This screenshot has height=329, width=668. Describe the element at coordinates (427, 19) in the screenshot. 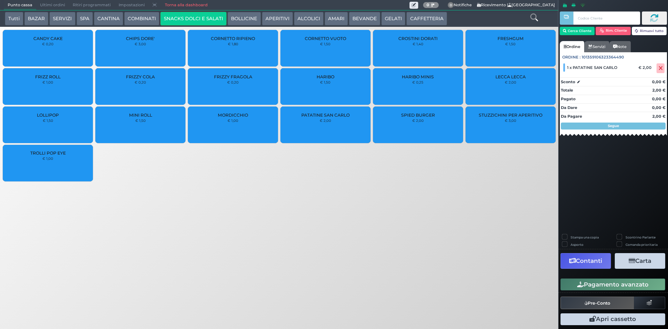

I see `button: CAFFETTERIA` at that location.